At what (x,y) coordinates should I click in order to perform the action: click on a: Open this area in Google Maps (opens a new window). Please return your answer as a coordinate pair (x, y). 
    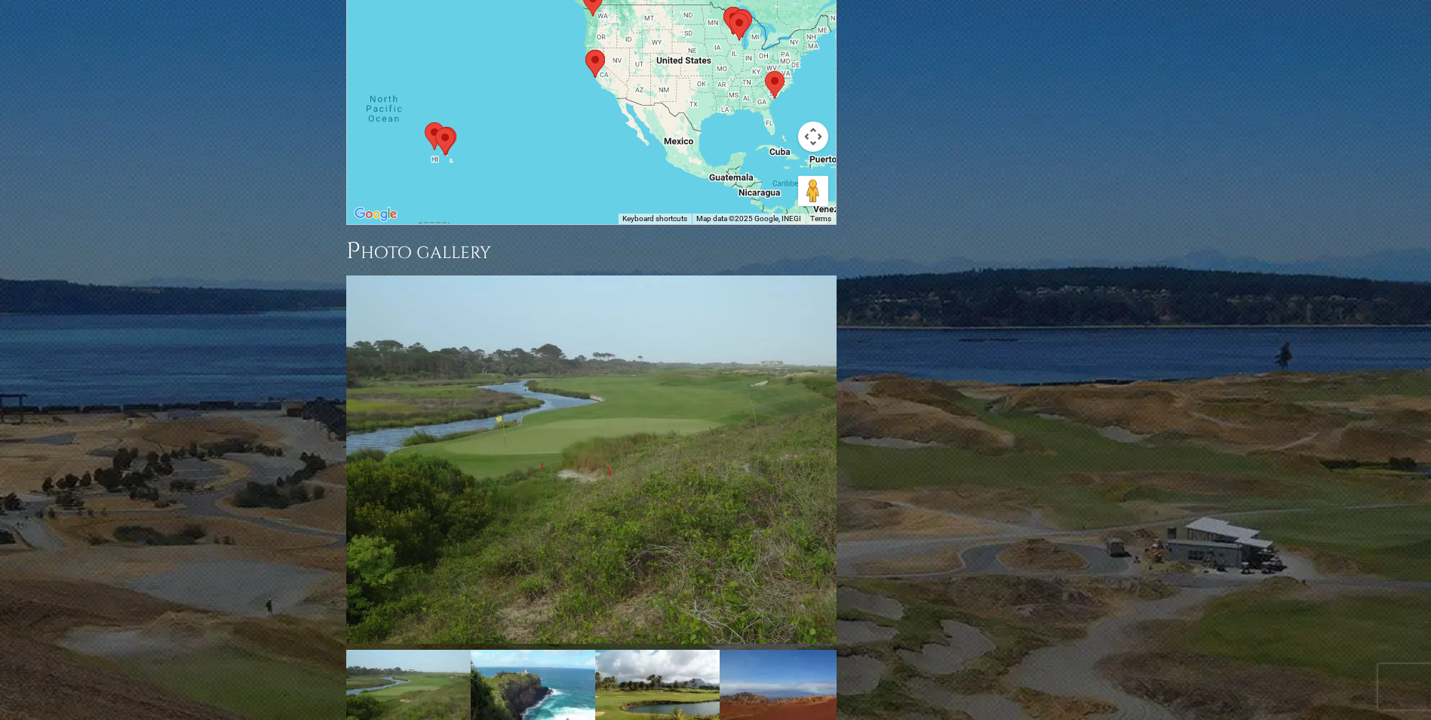
    Looking at the image, I should click on (376, 214).